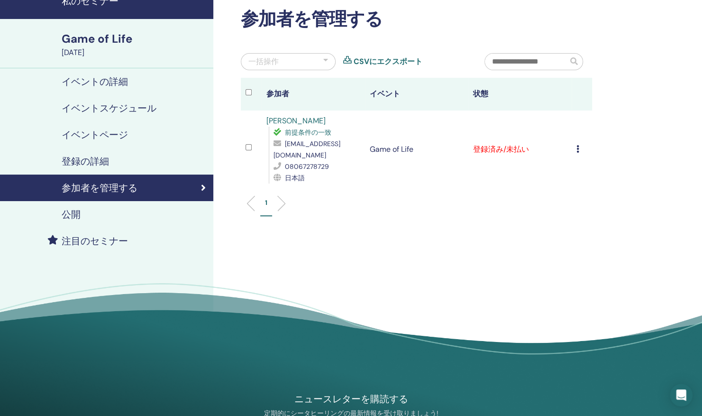 This screenshot has width=702, height=416. What do you see at coordinates (351, 399) in the screenshot?
I see `h4: ニュースレターを購読する` at bounding box center [351, 399].